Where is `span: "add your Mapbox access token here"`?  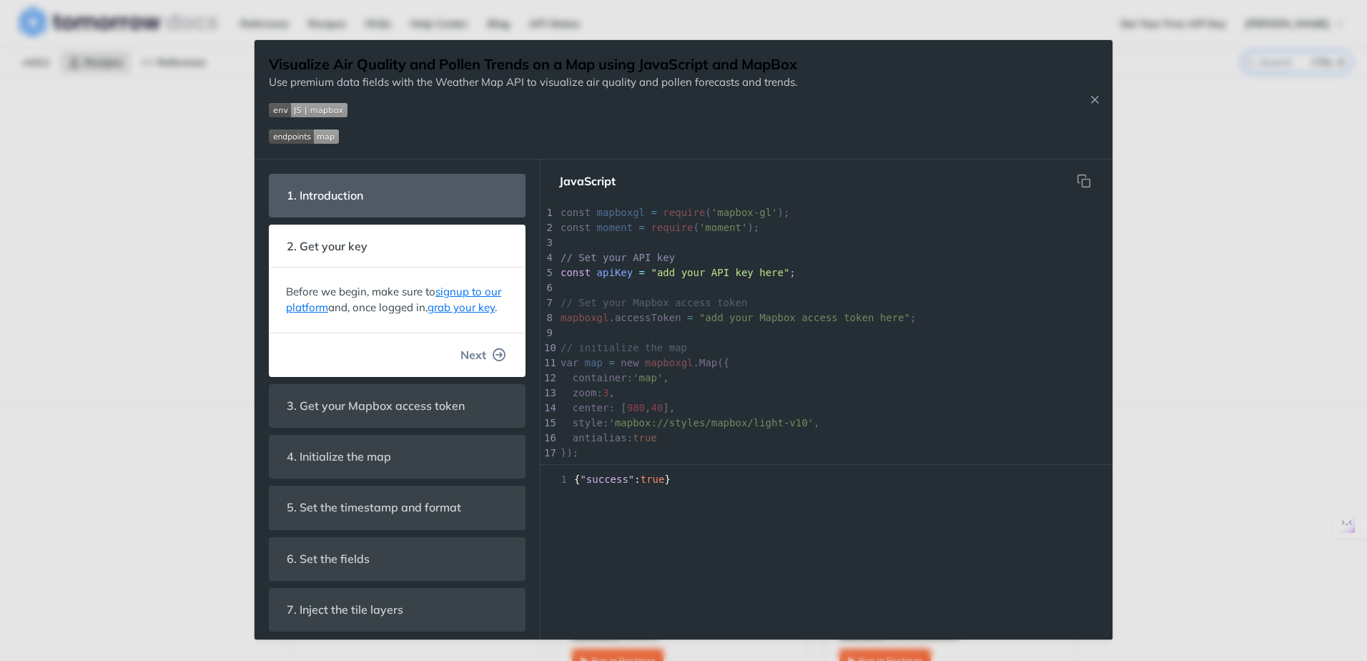
span: "add your Mapbox access token here" is located at coordinates (805, 318).